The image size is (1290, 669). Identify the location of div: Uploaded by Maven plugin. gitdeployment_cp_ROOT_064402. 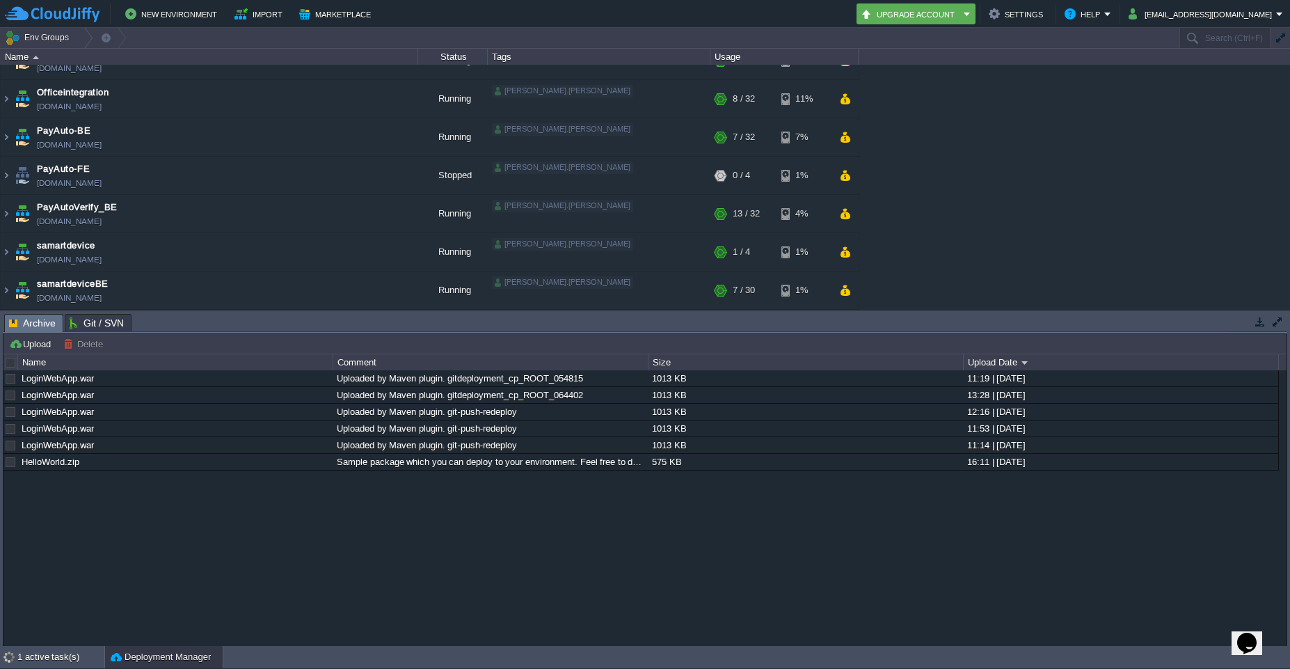
(490, 394).